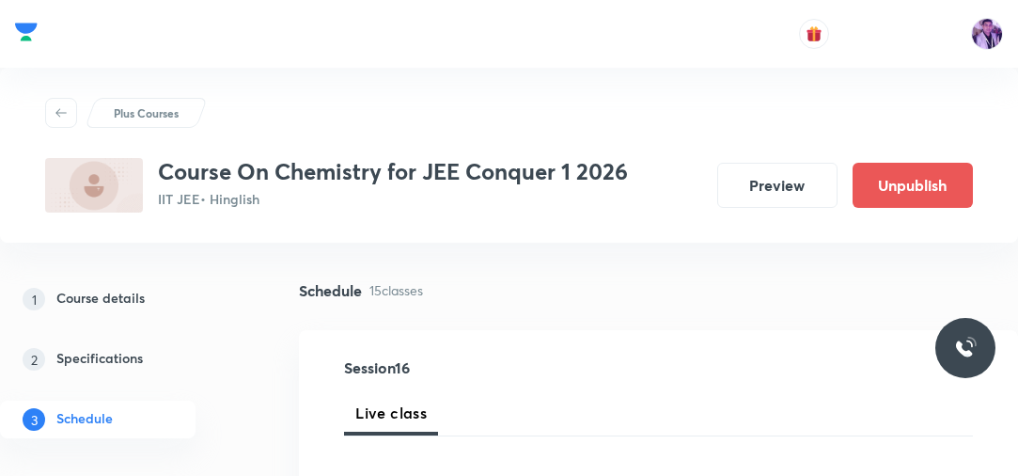 This screenshot has height=476, width=1018. I want to click on p: IIT JEE • Hinglish, so click(393, 198).